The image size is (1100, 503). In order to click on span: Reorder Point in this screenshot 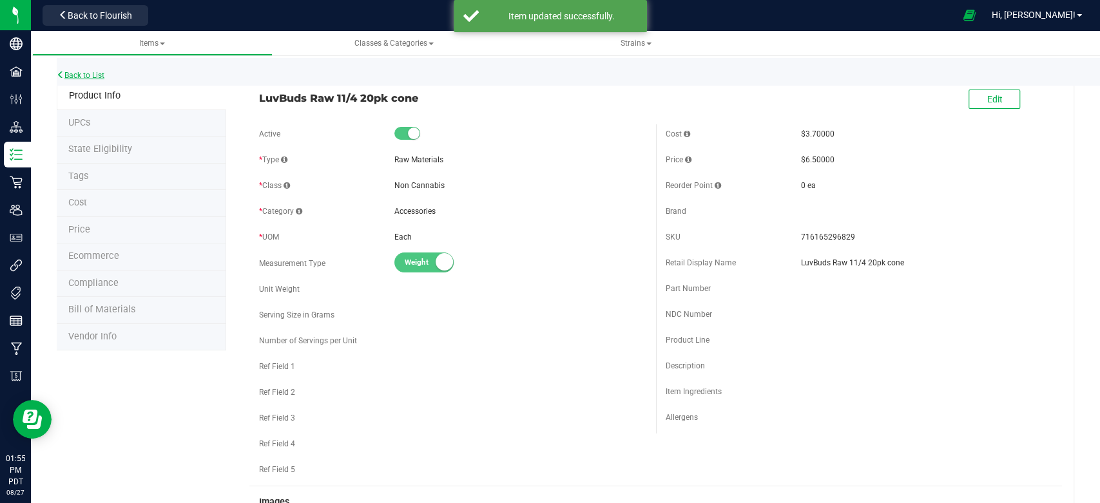, I will do `click(693, 186)`.